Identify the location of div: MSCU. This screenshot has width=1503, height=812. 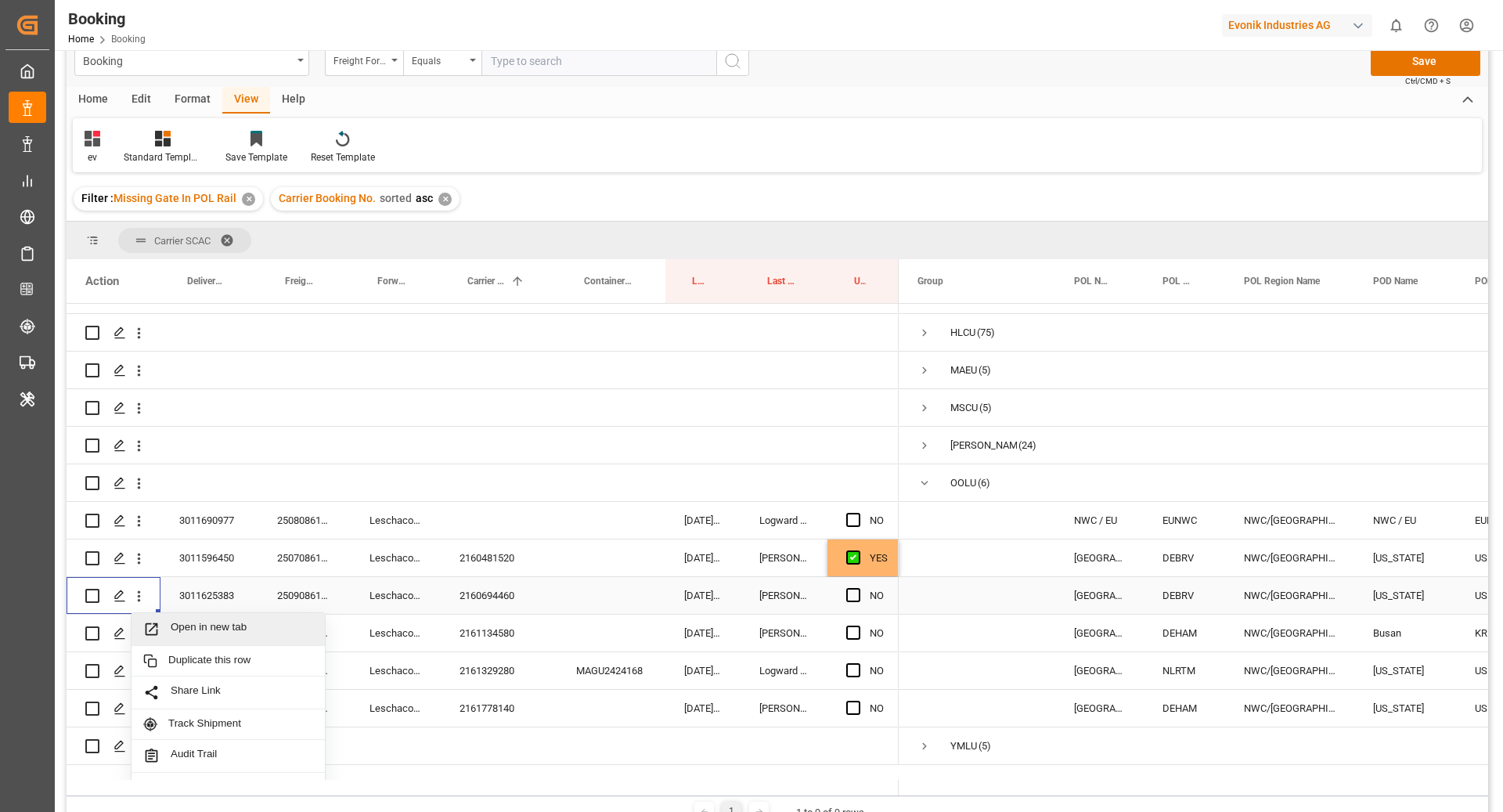
(964, 407).